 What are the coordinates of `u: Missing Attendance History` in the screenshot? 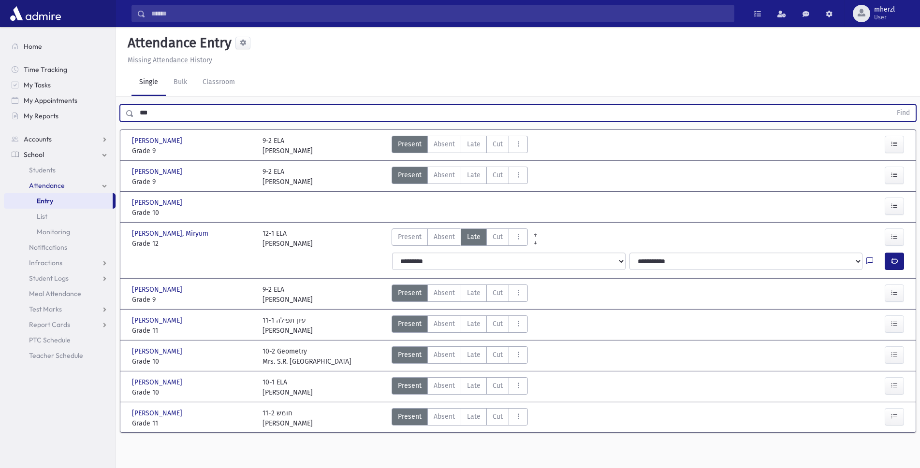 It's located at (170, 60).